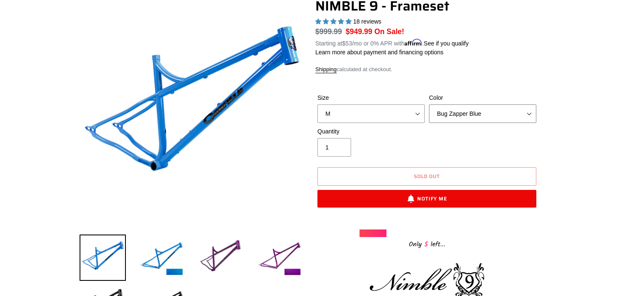 Image resolution: width=618 pixels, height=296 pixels. Describe the element at coordinates (392, 43) in the screenshot. I see `p: Starting at /mo or 0% APR with .` at that location.